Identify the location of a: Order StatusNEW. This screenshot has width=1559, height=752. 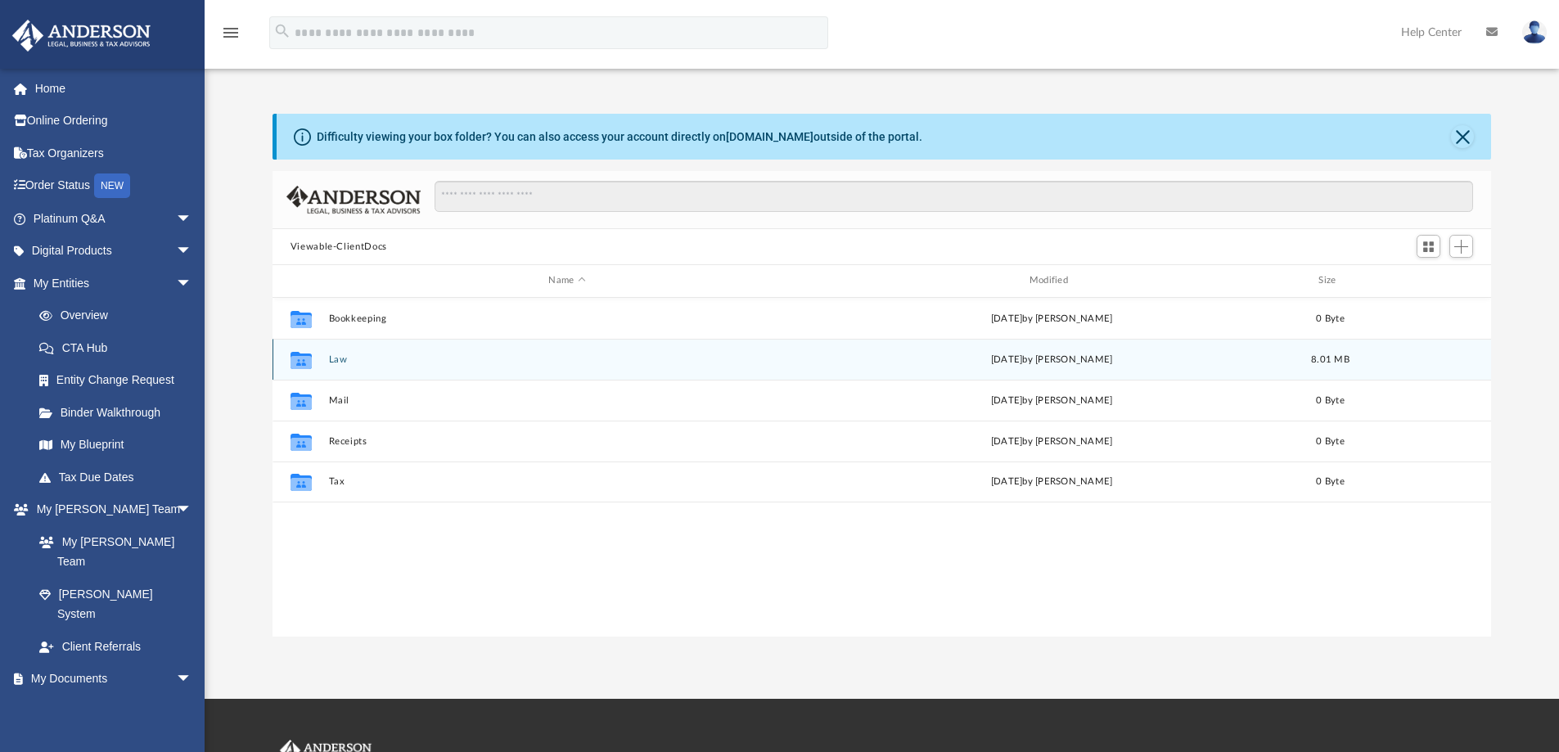
(114, 186).